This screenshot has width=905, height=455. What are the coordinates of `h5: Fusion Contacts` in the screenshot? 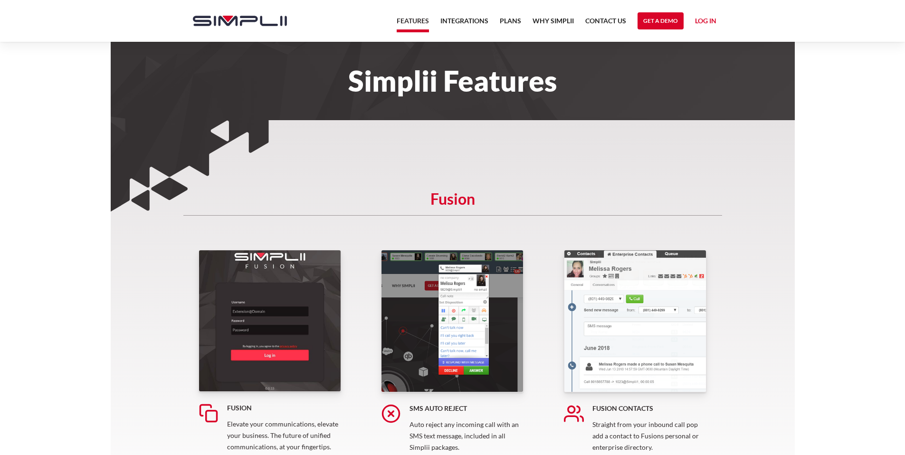 It's located at (649, 408).